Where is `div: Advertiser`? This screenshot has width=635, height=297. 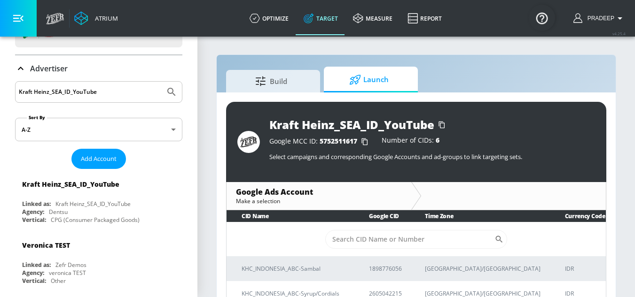 div: Advertiser is located at coordinates (99, 69).